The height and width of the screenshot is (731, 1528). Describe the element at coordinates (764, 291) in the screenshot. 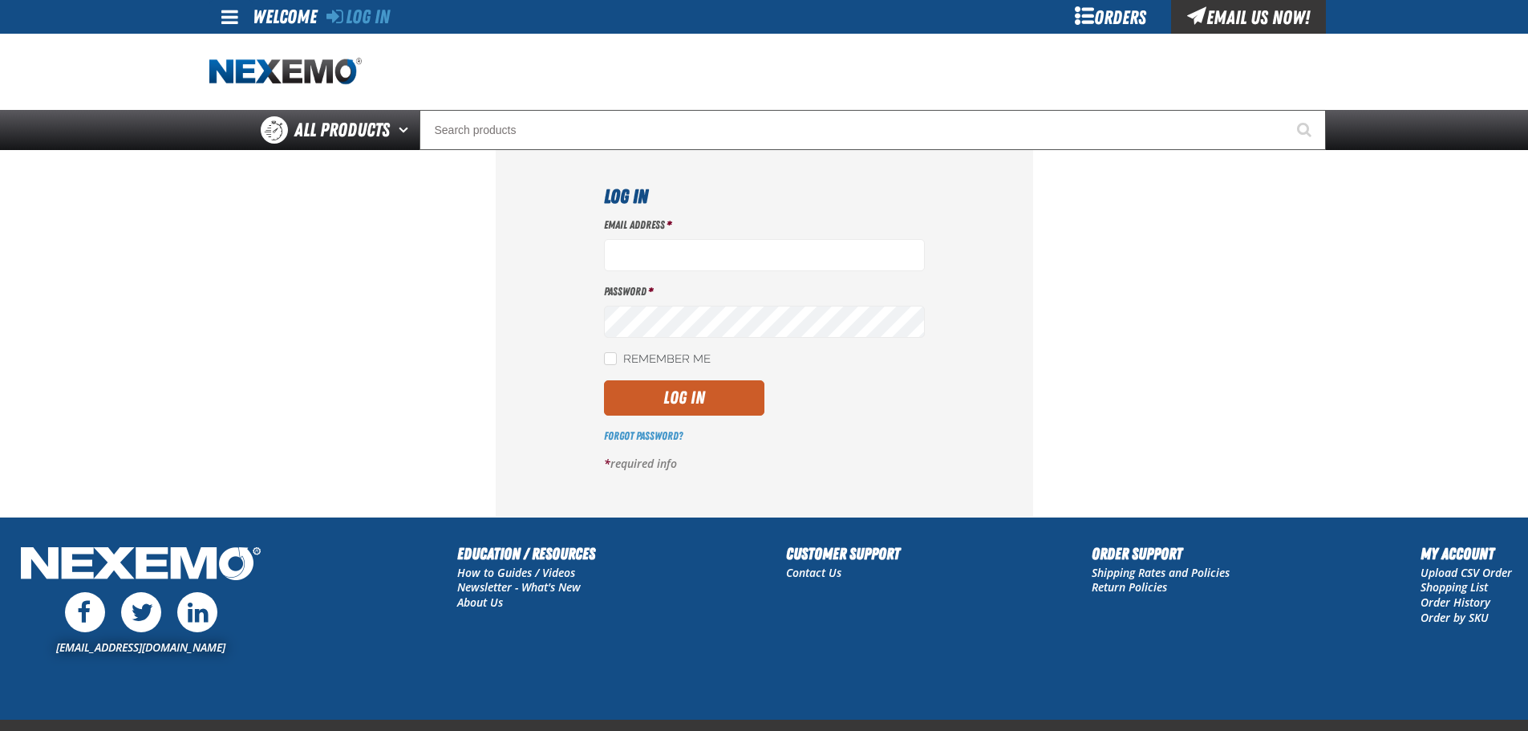

I see `label: Password` at that location.